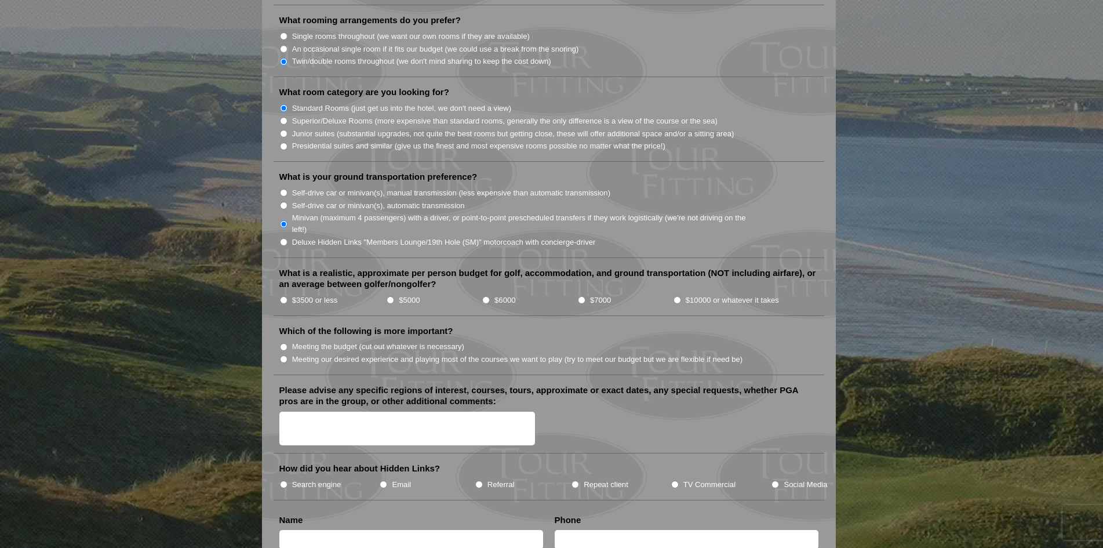  Describe the element at coordinates (378, 347) in the screenshot. I see `label: Meeting the budget (cut out whatever is necessary)` at that location.